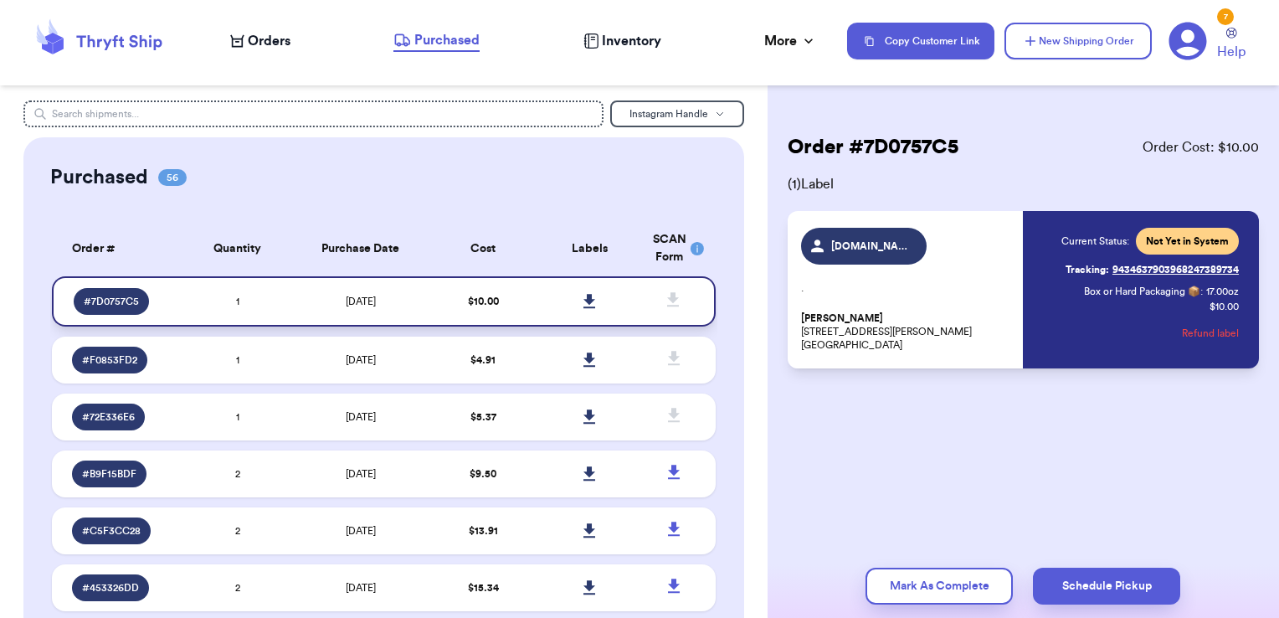 The image size is (1279, 618). What do you see at coordinates (237, 249) in the screenshot?
I see `th: Quantity` at bounding box center [237, 249].